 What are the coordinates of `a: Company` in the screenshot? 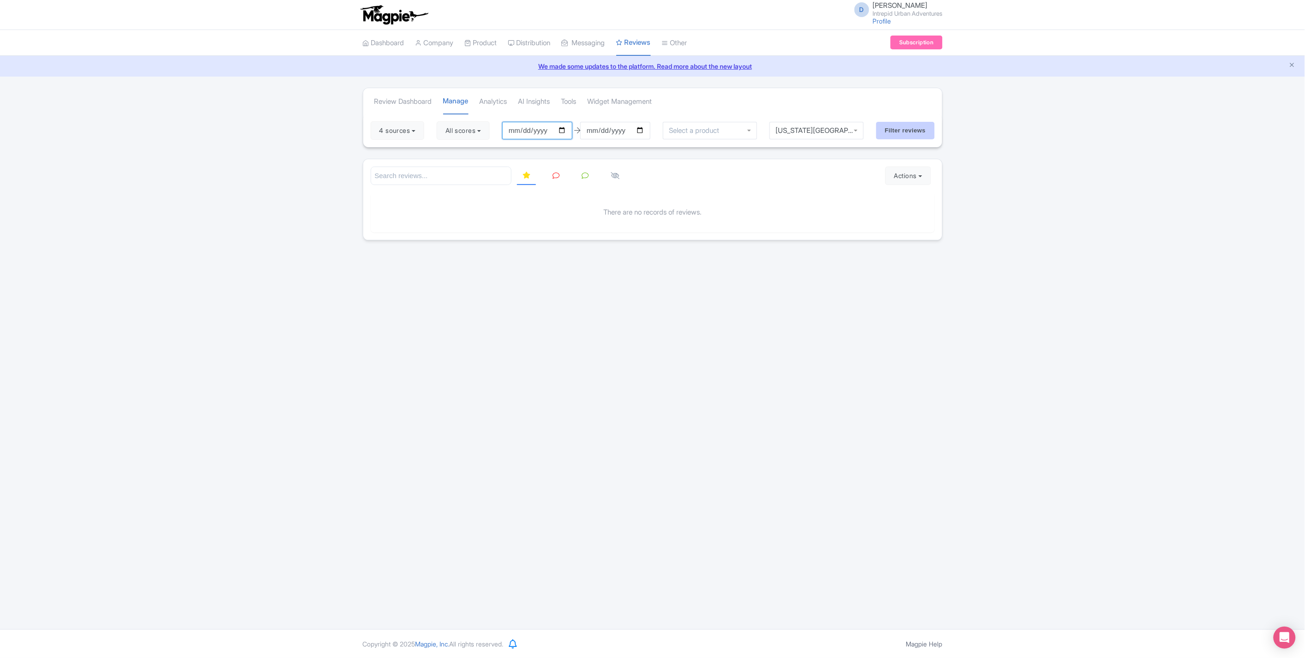 It's located at (434, 43).